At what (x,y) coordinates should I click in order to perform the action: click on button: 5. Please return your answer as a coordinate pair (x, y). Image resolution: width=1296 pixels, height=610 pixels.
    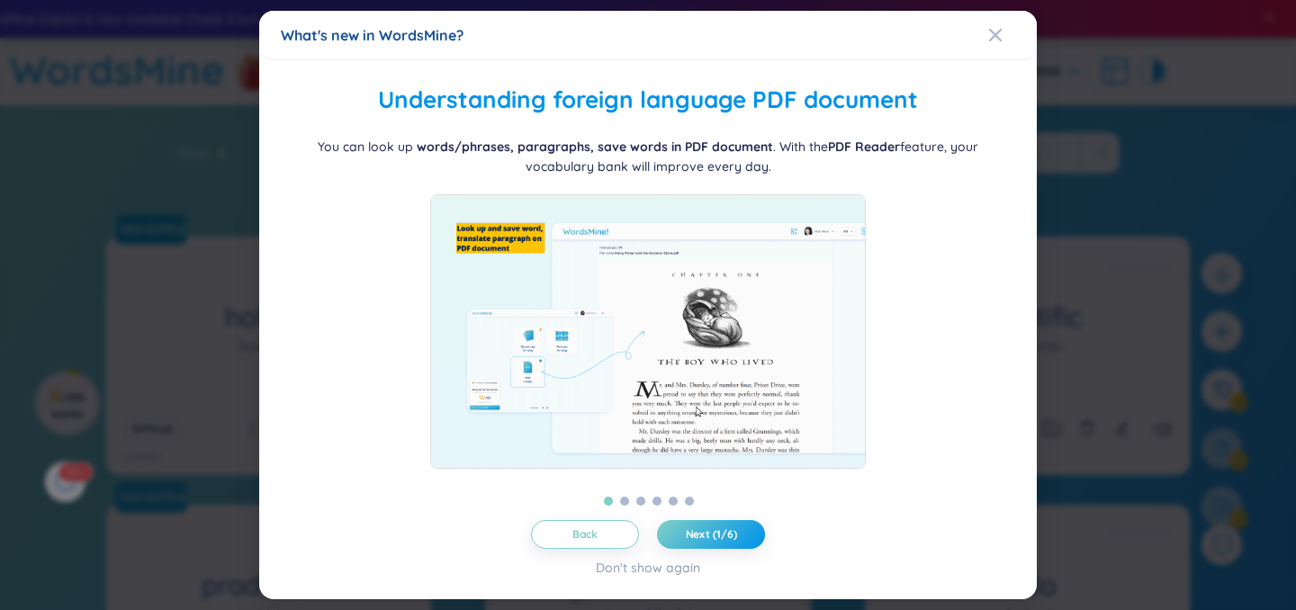
    Looking at the image, I should click on (673, 501).